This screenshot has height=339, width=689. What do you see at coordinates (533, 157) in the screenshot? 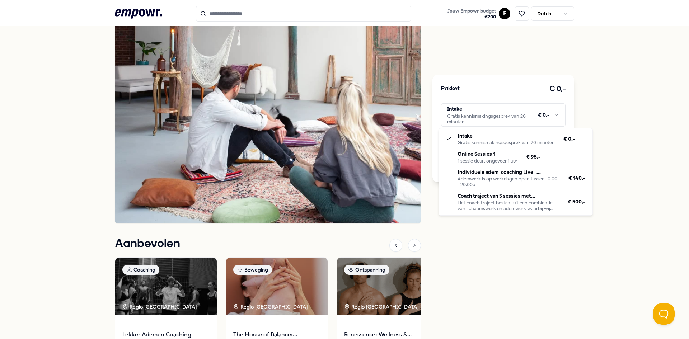
I see `span: € 95,-` at bounding box center [533, 157].